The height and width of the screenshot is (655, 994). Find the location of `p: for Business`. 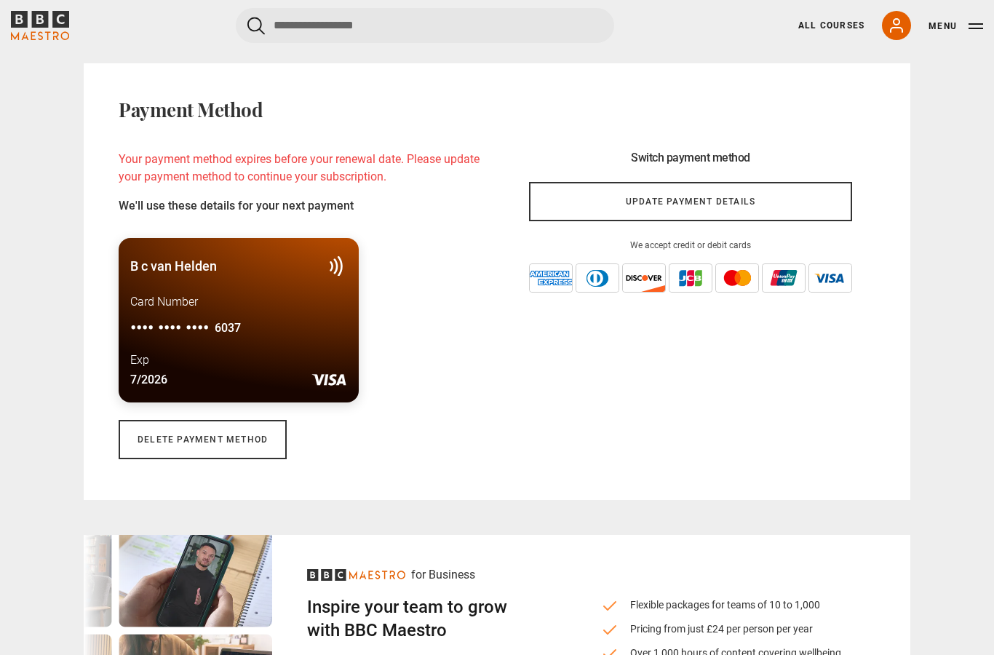

p: for Business is located at coordinates (443, 575).